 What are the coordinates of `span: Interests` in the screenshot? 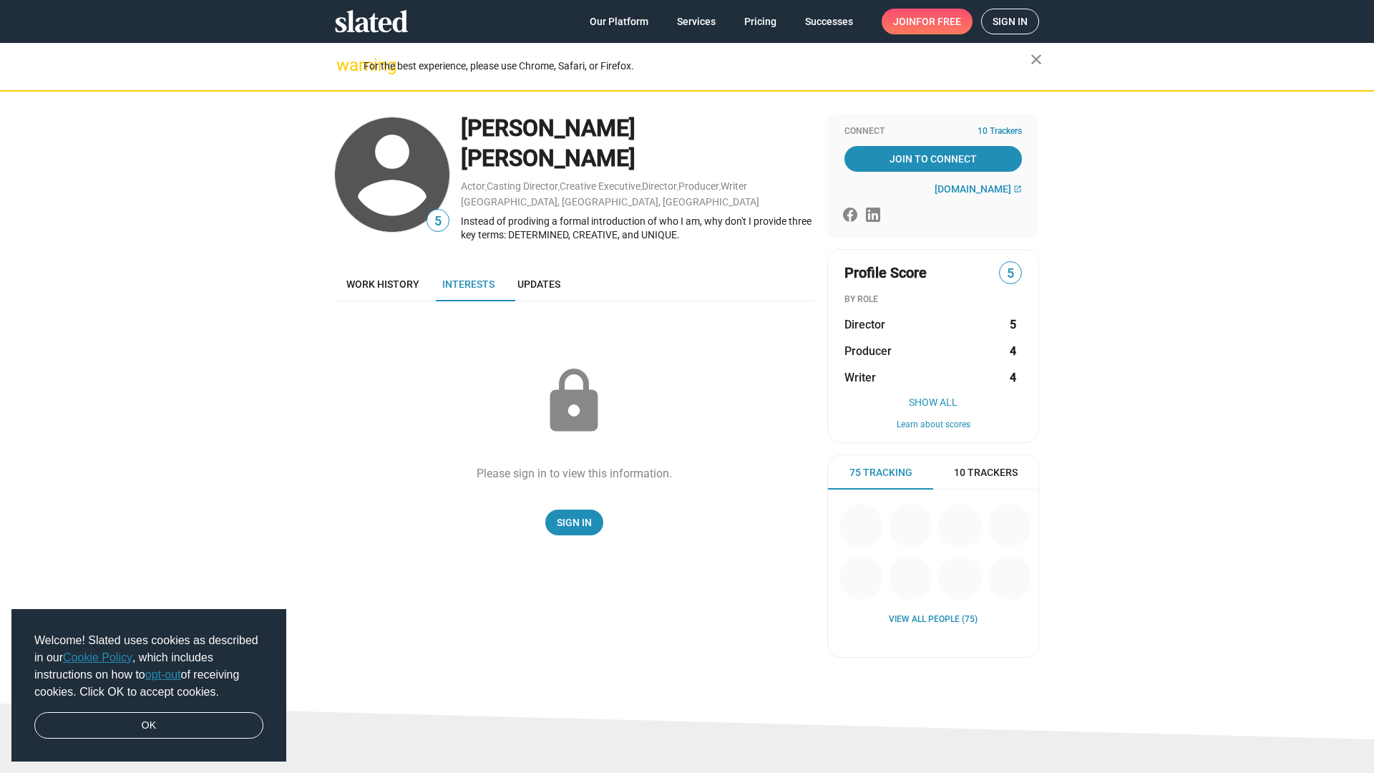 It's located at (468, 284).